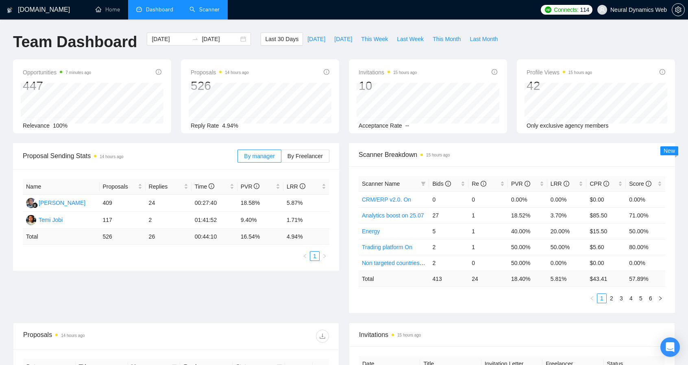 Image resolution: width=688 pixels, height=365 pixels. Describe the element at coordinates (306, 220) in the screenshot. I see `td: 1.71%` at that location.